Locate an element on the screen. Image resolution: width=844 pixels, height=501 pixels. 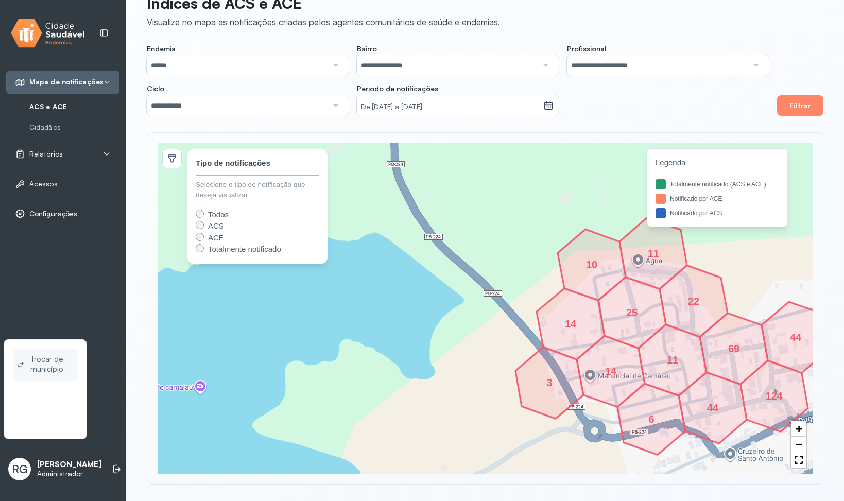
span: Relatórios is located at coordinates (46, 154).